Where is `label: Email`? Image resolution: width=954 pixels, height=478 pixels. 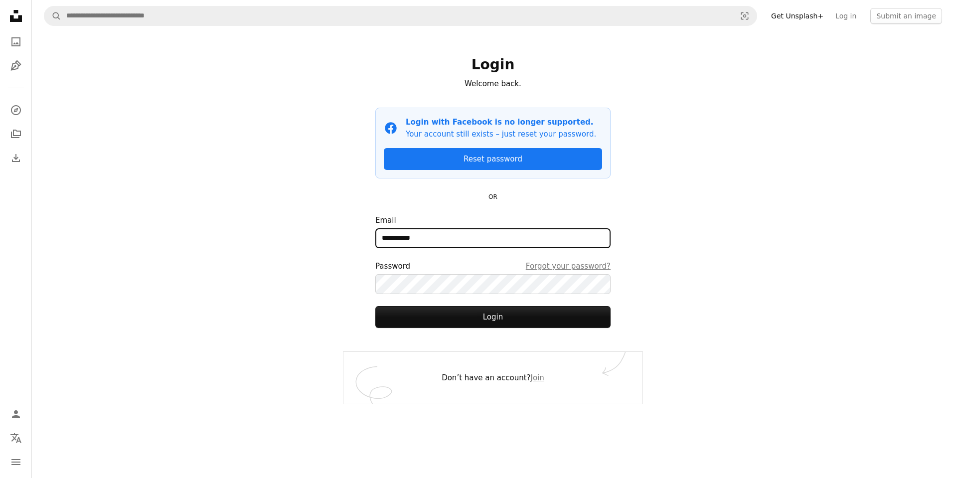 label: Email is located at coordinates (493, 231).